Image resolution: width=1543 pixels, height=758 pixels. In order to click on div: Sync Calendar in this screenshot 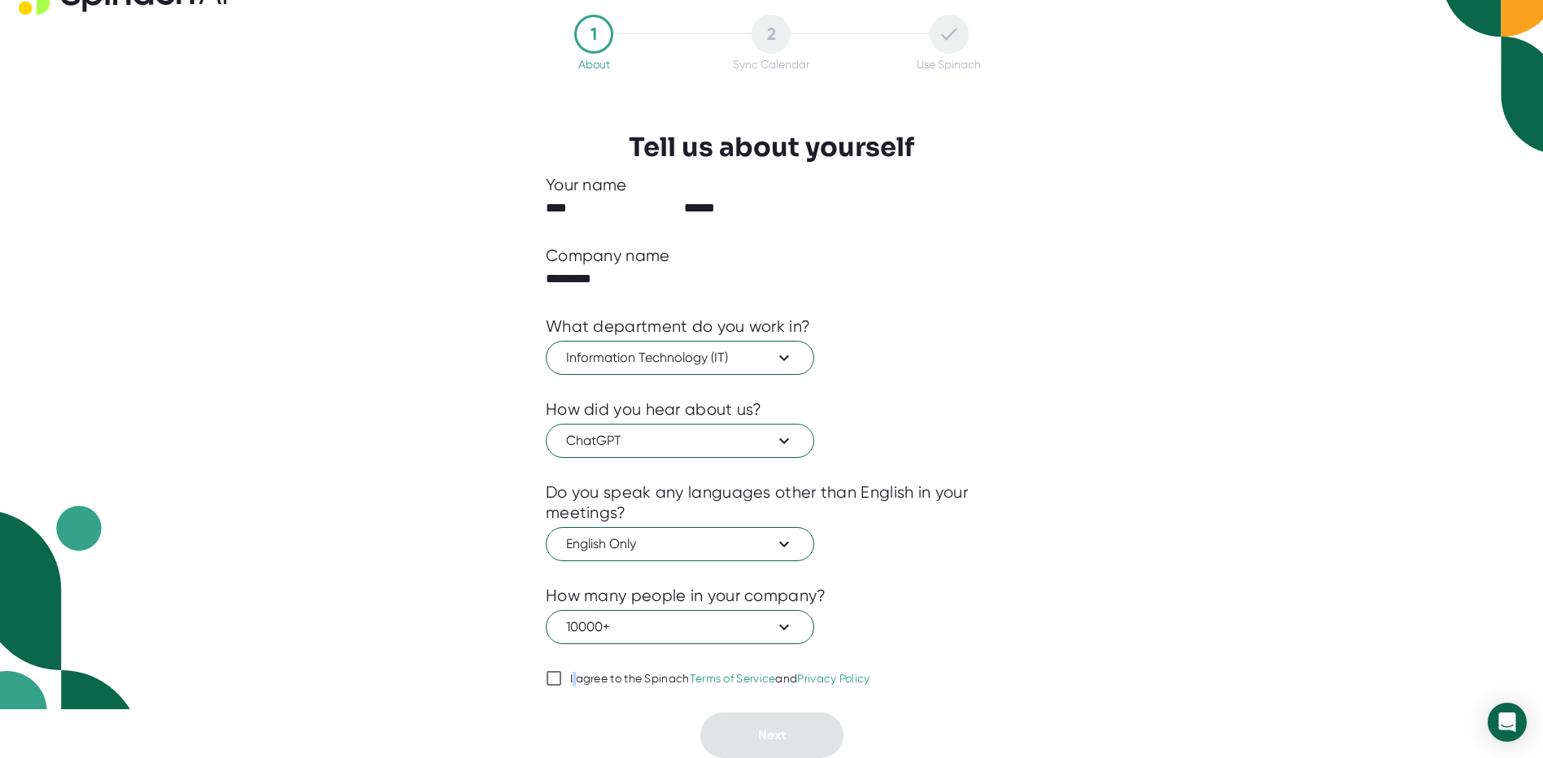, I will do `click(771, 64)`.